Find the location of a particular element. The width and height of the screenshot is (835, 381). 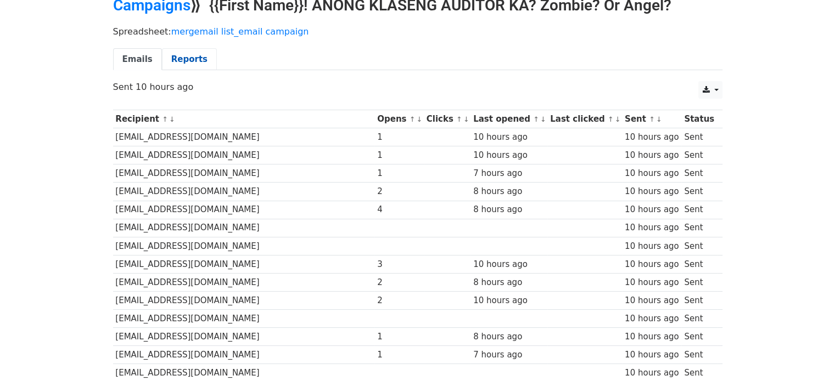

th: Clicks is located at coordinates (447, 119).